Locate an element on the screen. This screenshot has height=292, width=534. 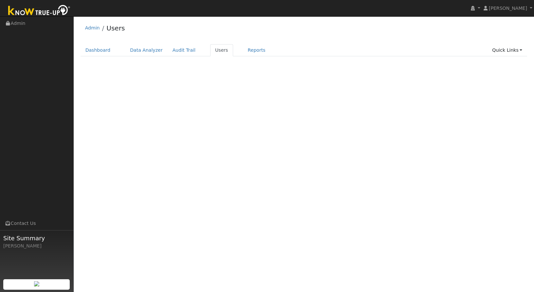
a: Reports is located at coordinates (257, 50).